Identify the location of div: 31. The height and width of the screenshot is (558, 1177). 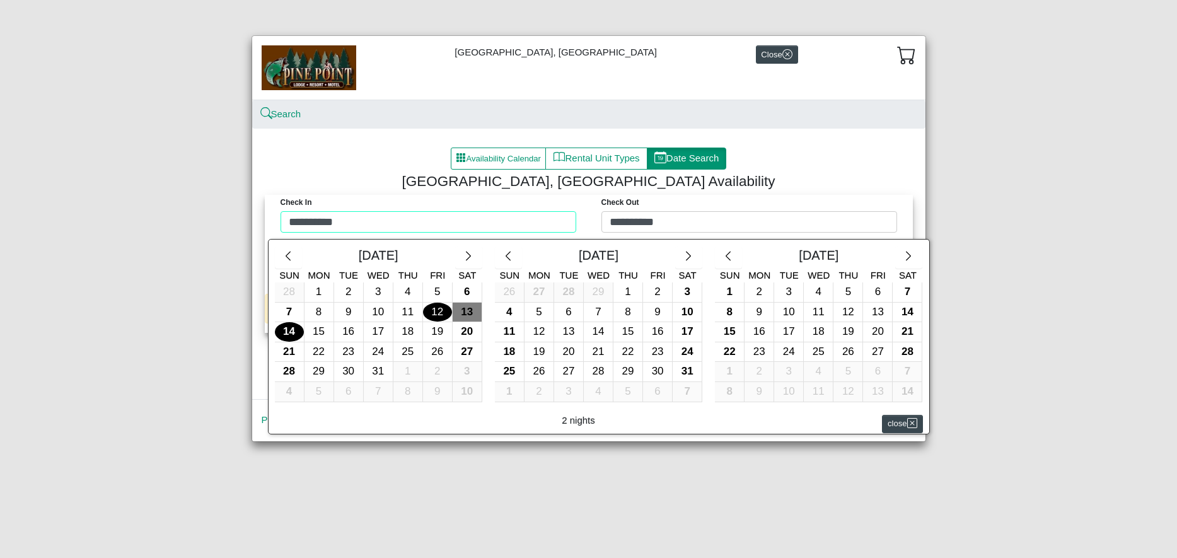
(687, 371).